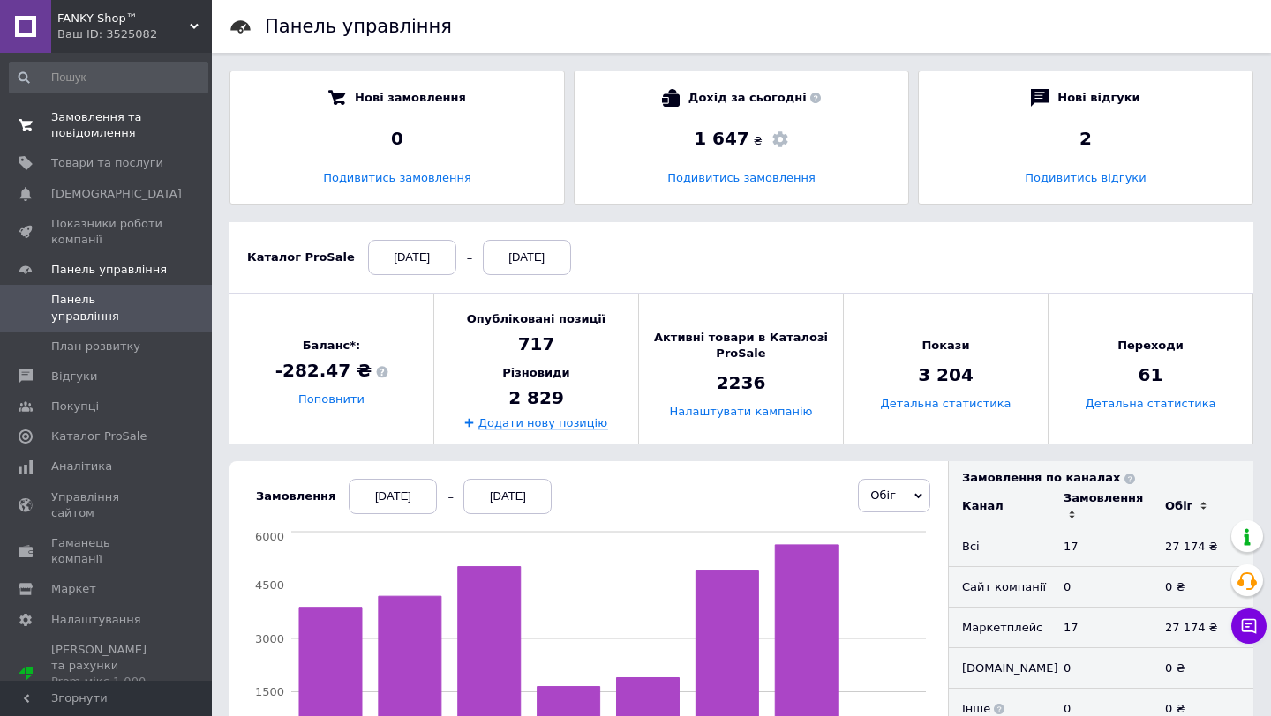 The image size is (1271, 716). What do you see at coordinates (331, 400) in the screenshot?
I see `a: Поповнити` at bounding box center [331, 400].